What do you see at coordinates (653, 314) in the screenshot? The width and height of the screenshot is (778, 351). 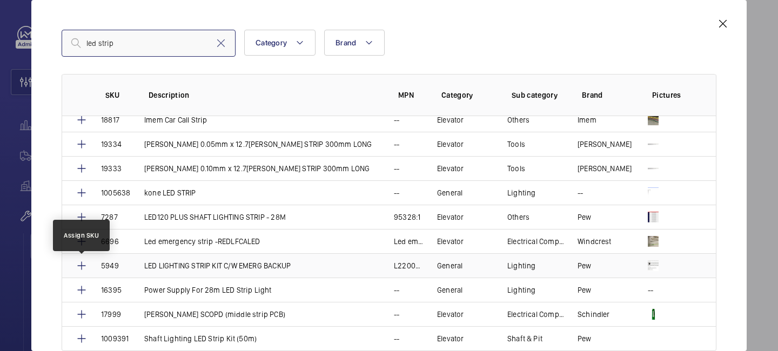 I see `img: _6OB1HG7K6IXj37lHgjGXSFE33Z1MSKMot81zlvUjoim-FgV.png` at bounding box center [653, 314].